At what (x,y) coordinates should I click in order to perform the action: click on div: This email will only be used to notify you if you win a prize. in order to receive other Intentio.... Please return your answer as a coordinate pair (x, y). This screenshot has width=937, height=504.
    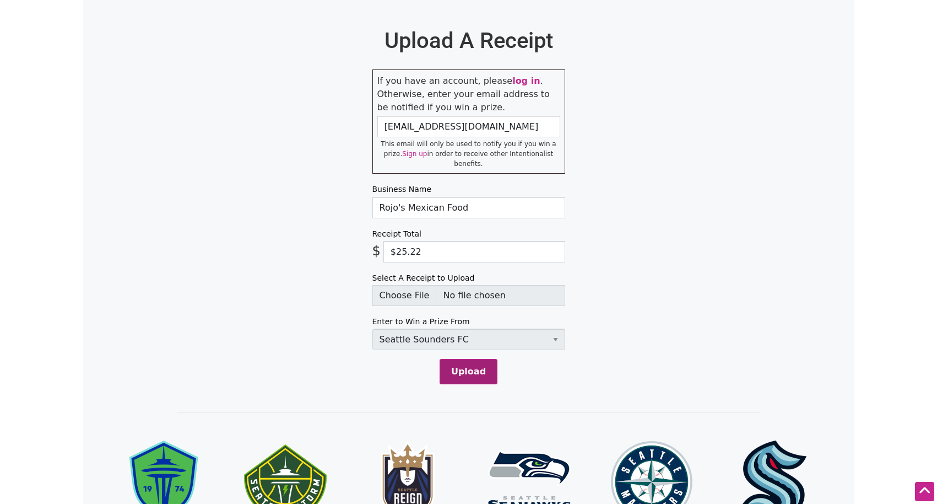
    Looking at the image, I should click on (469, 154).